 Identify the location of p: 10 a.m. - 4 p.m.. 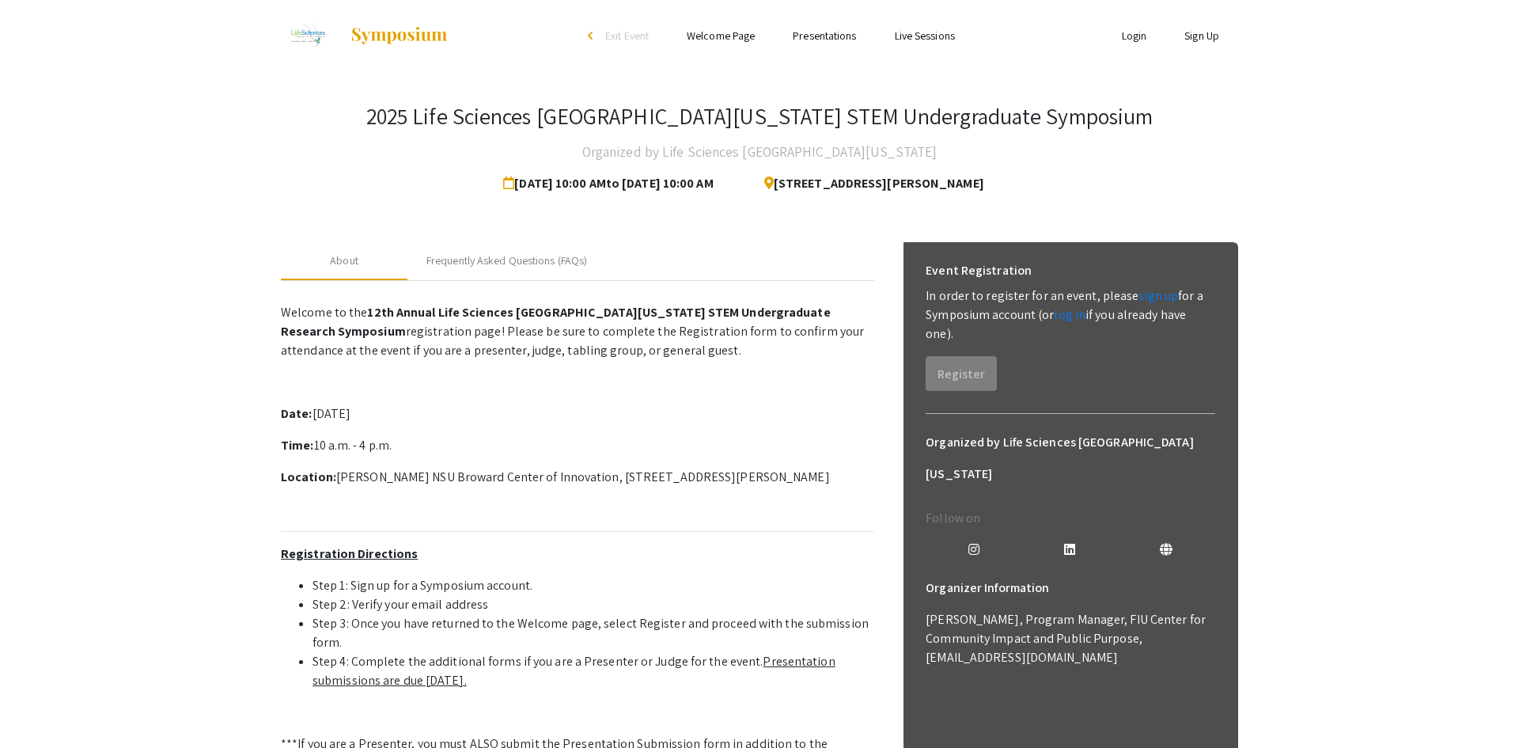
(577, 445).